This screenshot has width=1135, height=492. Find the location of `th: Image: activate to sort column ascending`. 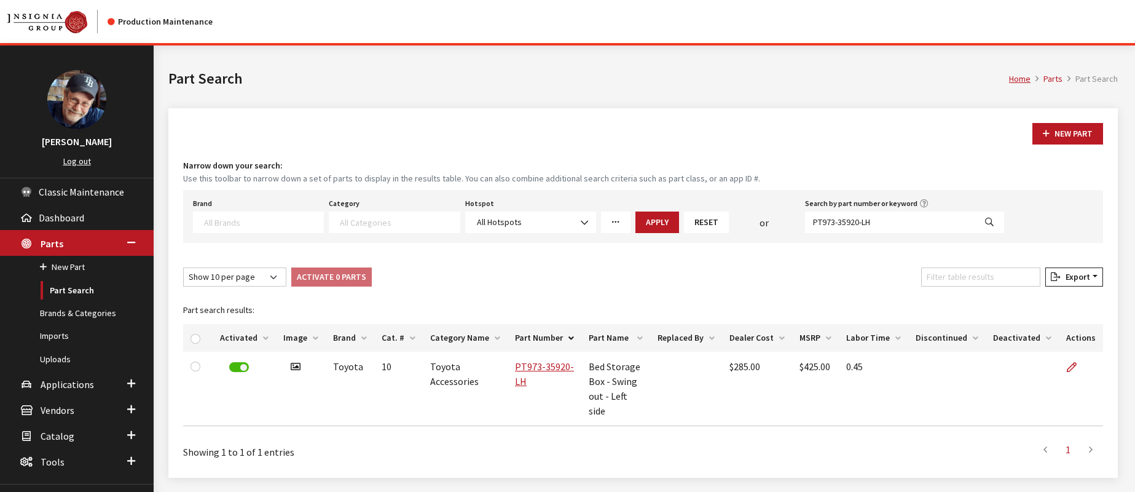

th: Image: activate to sort column ascending is located at coordinates (301, 337).